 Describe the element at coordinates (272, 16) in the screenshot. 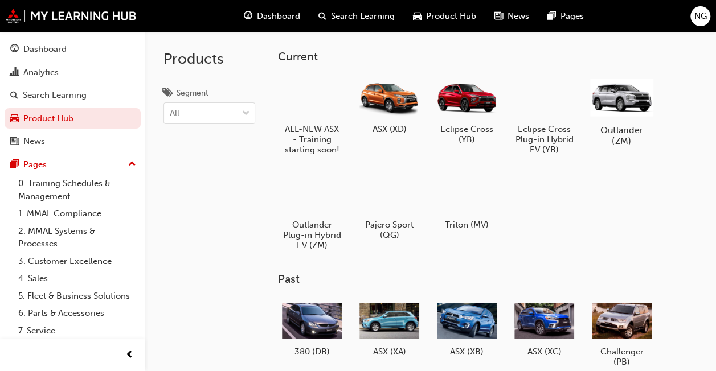

I see `a: guage-iconDashboard` at that location.